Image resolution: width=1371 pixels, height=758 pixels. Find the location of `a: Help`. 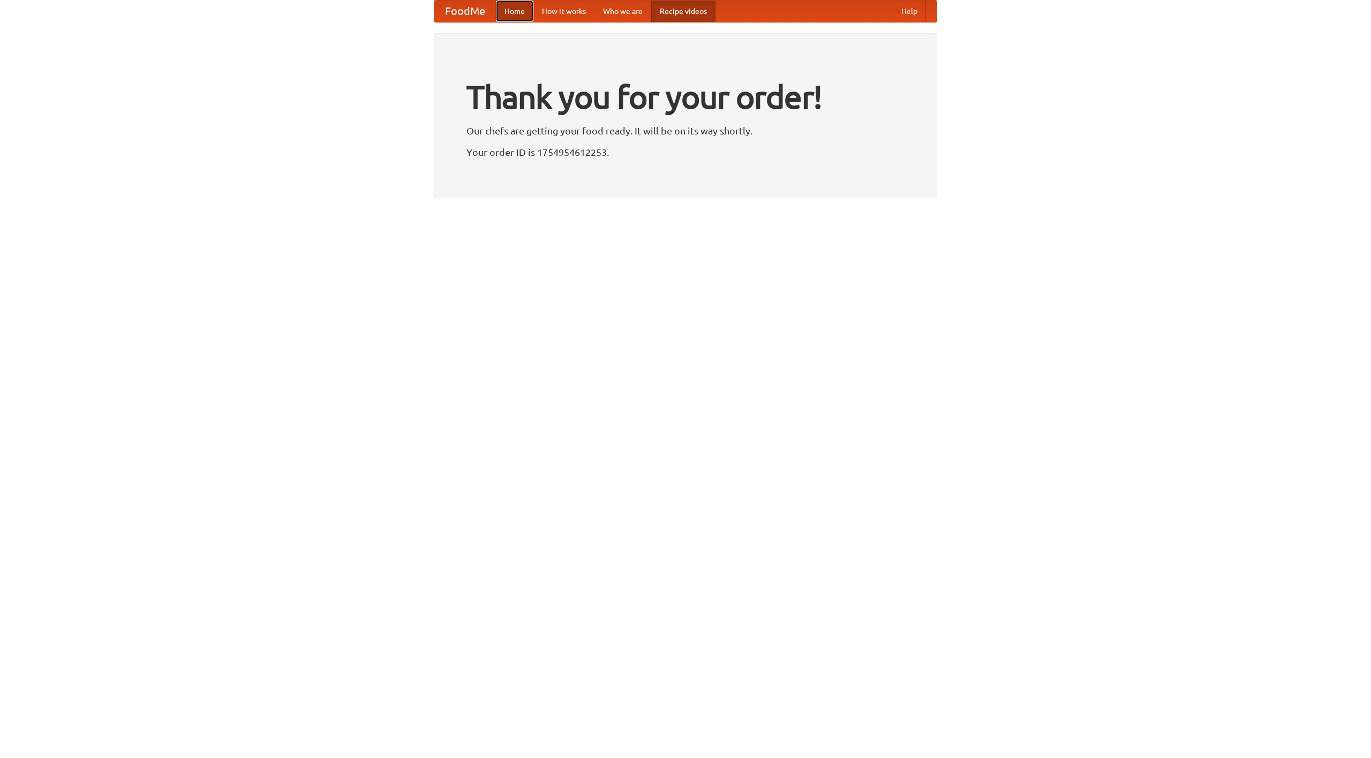

a: Help is located at coordinates (909, 11).